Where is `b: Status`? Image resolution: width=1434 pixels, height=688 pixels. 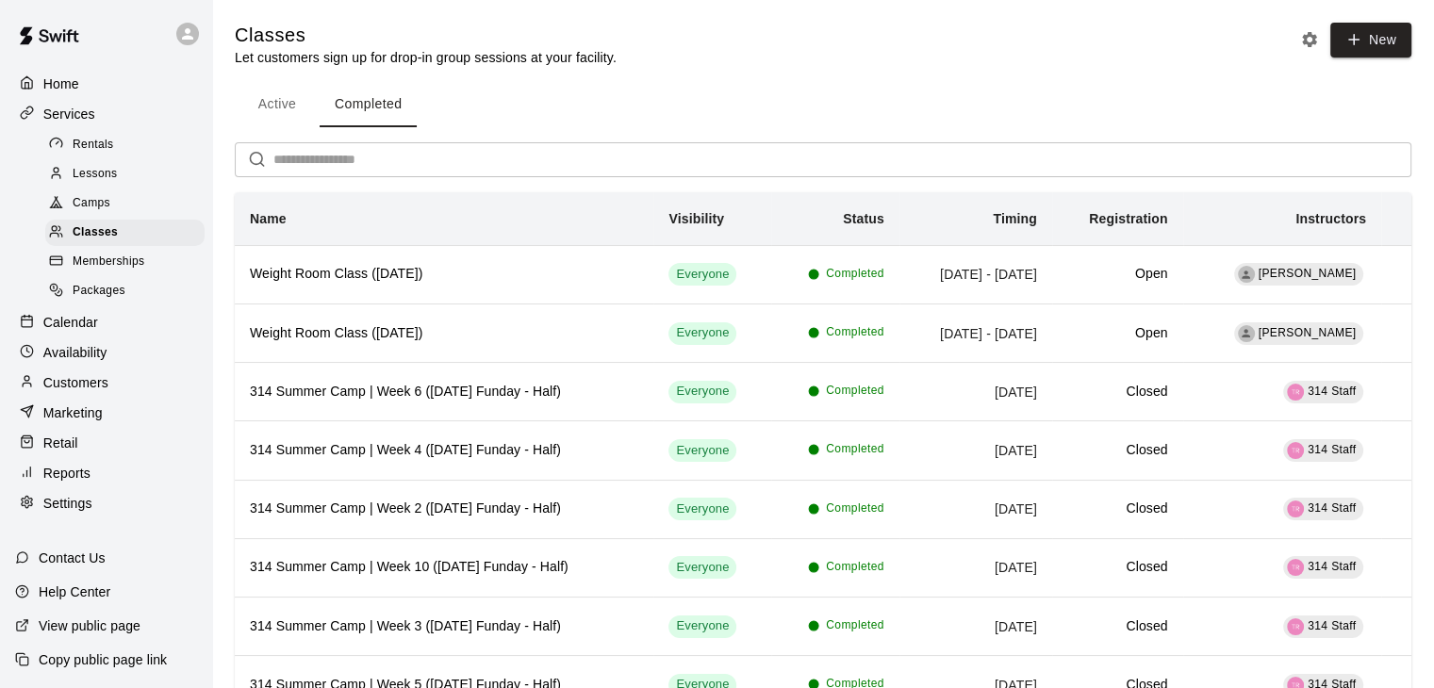
b: Status is located at coordinates (864, 219).